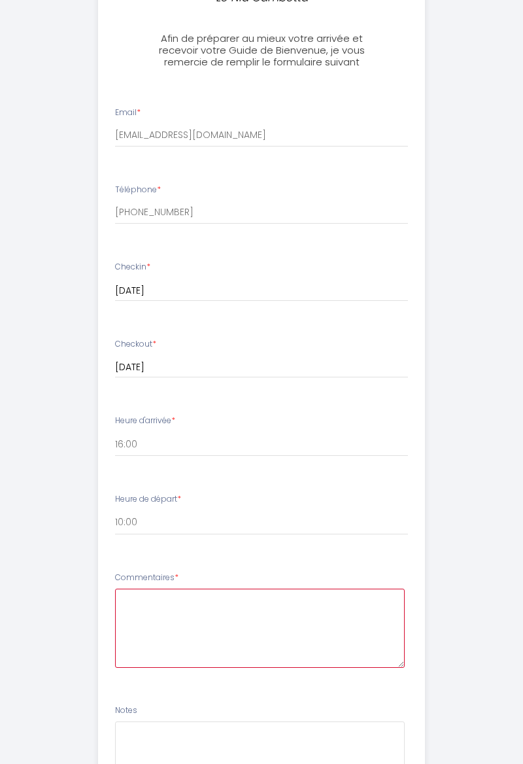 The width and height of the screenshot is (523, 764). I want to click on label: Checkout, so click(135, 344).